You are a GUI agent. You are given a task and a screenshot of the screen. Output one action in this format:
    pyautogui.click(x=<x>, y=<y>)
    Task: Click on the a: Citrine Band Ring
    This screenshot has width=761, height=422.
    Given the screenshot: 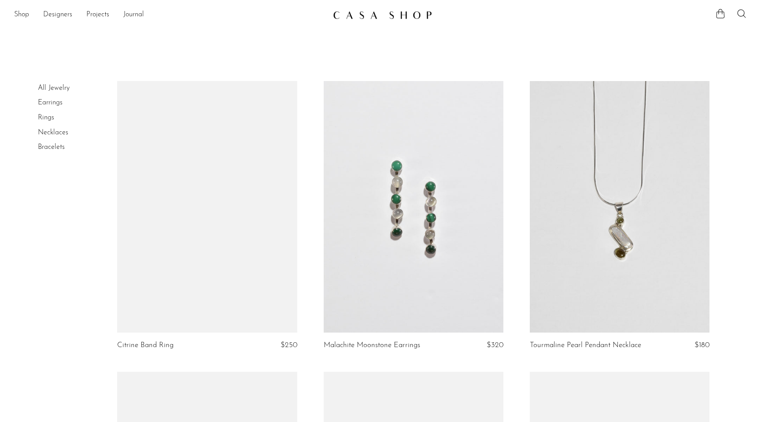 What is the action you would take?
    pyautogui.click(x=145, y=345)
    